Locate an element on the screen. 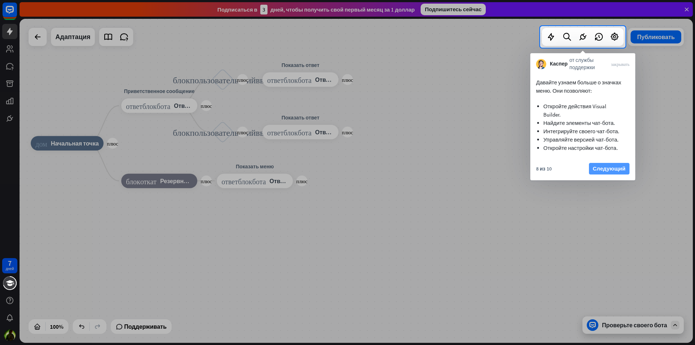 The height and width of the screenshot is (345, 695). font: 8 из 10 is located at coordinates (544, 169).